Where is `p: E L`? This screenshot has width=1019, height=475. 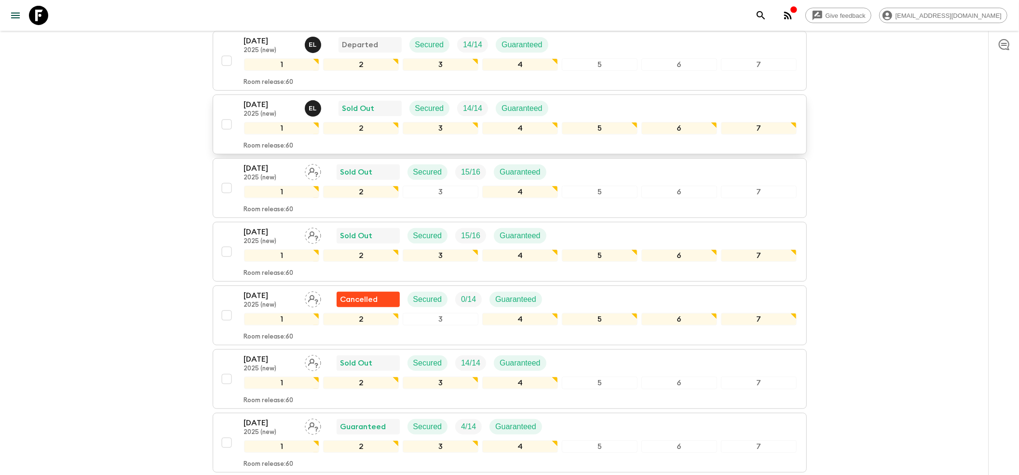
p: E L is located at coordinates (312, 108).